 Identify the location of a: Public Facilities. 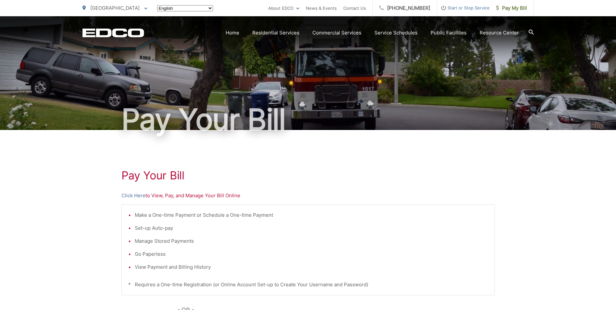
(449, 33).